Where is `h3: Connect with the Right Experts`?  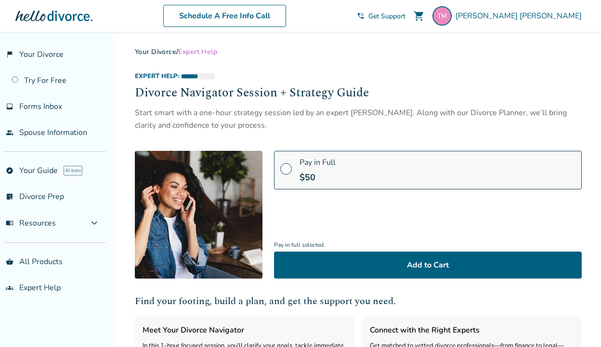
h3: Connect with the Right Experts is located at coordinates (472, 330).